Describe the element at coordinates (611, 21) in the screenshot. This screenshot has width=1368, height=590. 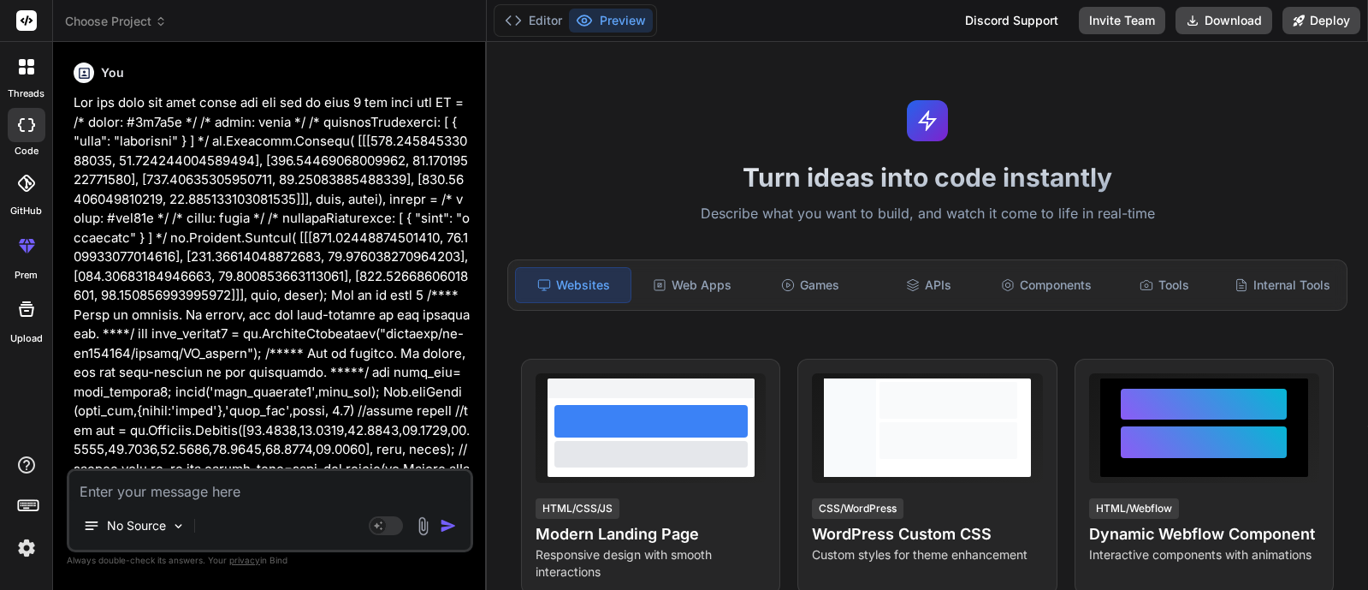
I see `button: Preview` at that location.